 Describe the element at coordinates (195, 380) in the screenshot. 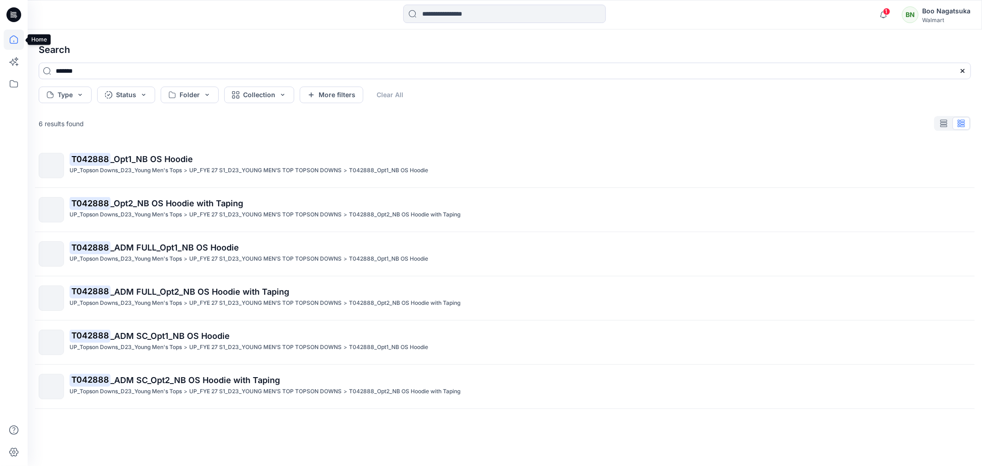

I see `span: _ADM SC_Opt2_NB OS Hoodie with Taping` at that location.